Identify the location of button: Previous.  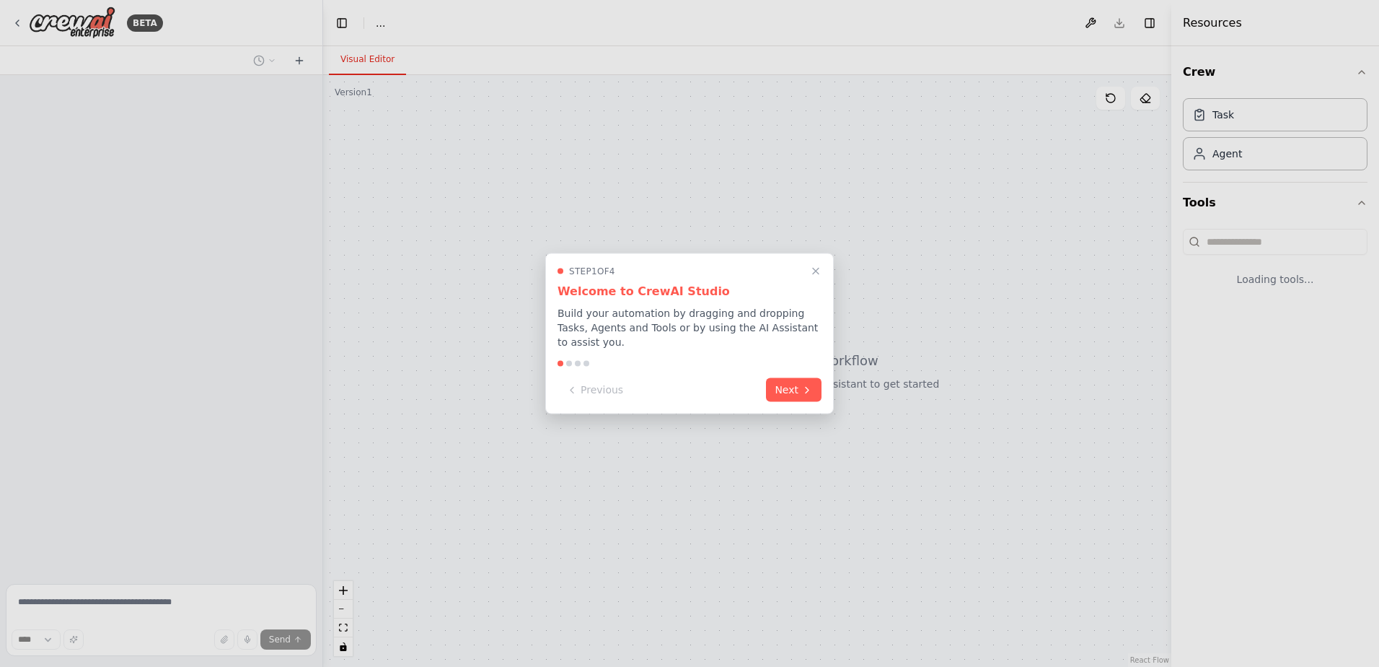
(594, 390).